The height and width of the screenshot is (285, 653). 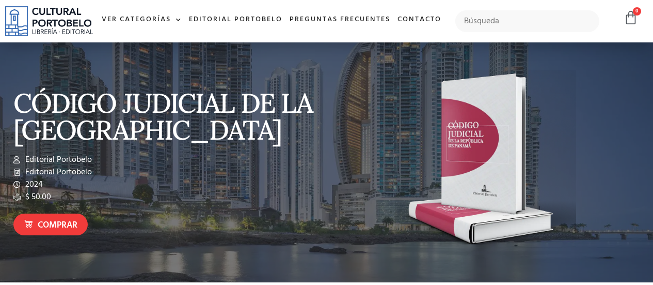 I want to click on span: Comprar, so click(x=57, y=225).